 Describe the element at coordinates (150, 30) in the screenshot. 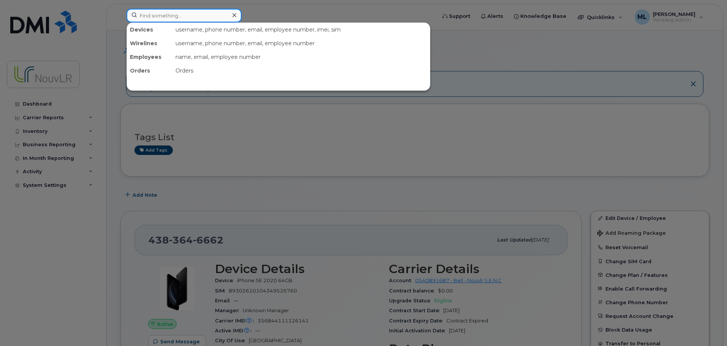

I see `div: Devices` at that location.